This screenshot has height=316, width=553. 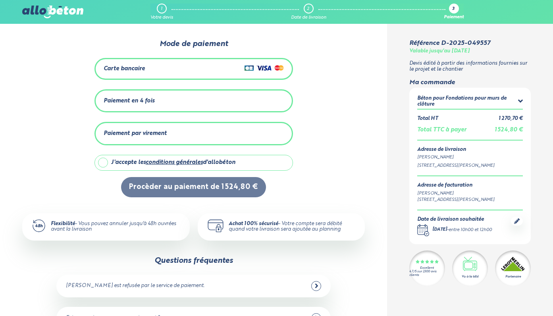 What do you see at coordinates (454, 17) in the screenshot?
I see `div: Paiement` at bounding box center [454, 17].